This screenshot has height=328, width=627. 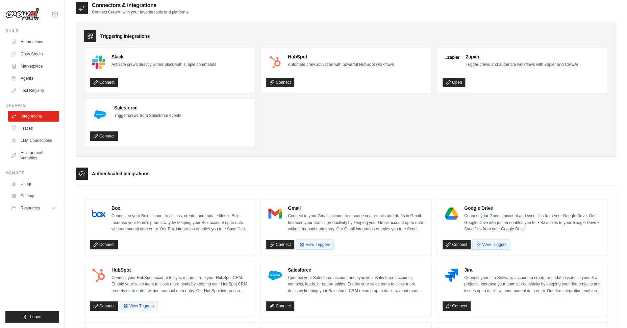 What do you see at coordinates (454, 82) in the screenshot?
I see `a: Open` at bounding box center [454, 82].